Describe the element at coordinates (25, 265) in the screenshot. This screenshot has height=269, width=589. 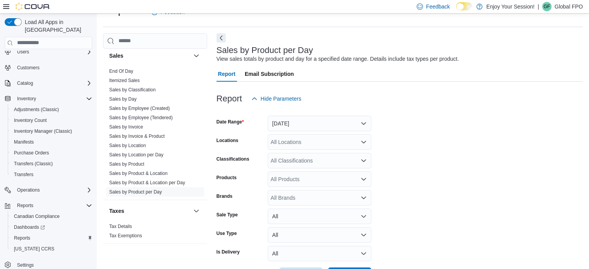
I see `span: Settings` at that location.